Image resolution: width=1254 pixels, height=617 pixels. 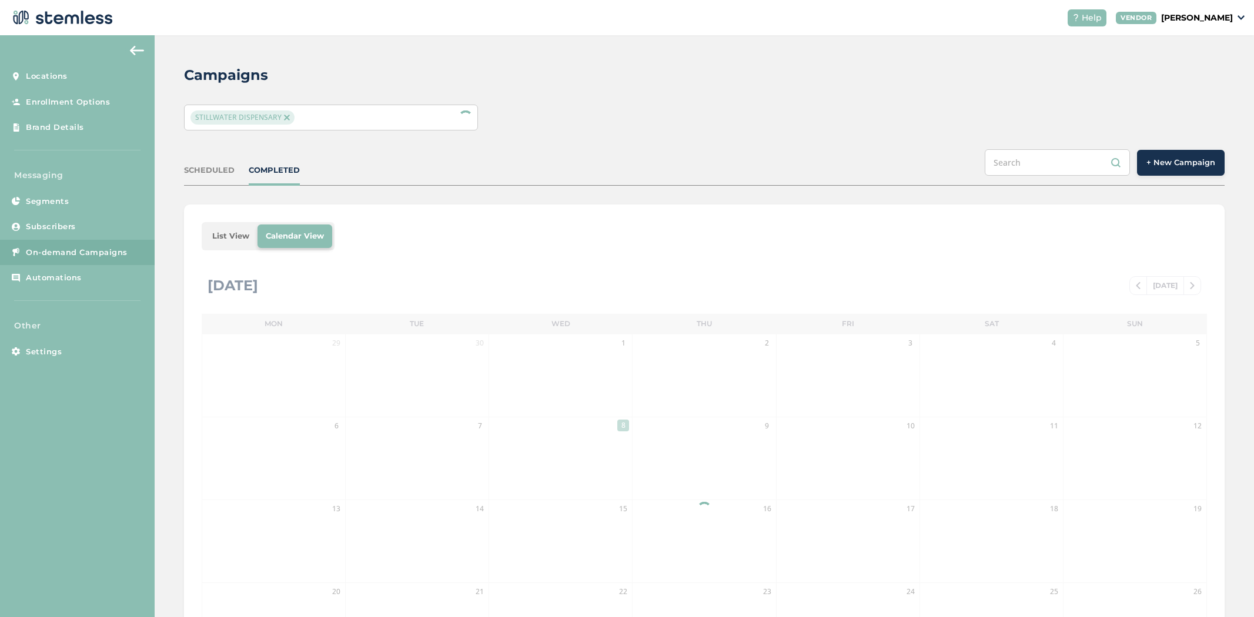 I want to click on span: On-demand Campaigns, so click(x=76, y=253).